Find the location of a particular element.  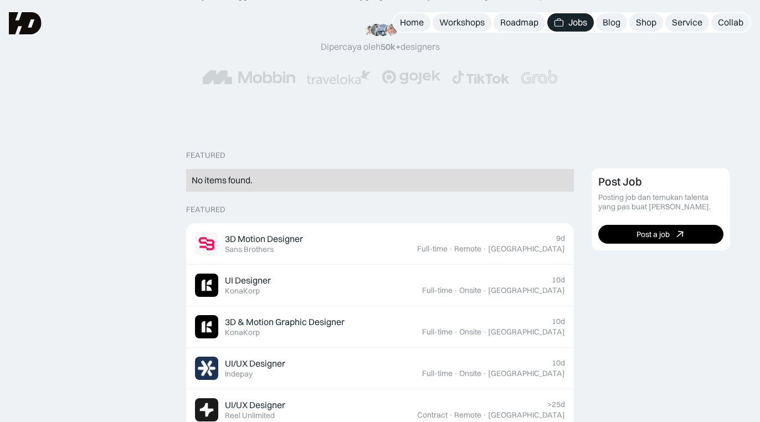

div: Sans Brothers is located at coordinates (249, 249).